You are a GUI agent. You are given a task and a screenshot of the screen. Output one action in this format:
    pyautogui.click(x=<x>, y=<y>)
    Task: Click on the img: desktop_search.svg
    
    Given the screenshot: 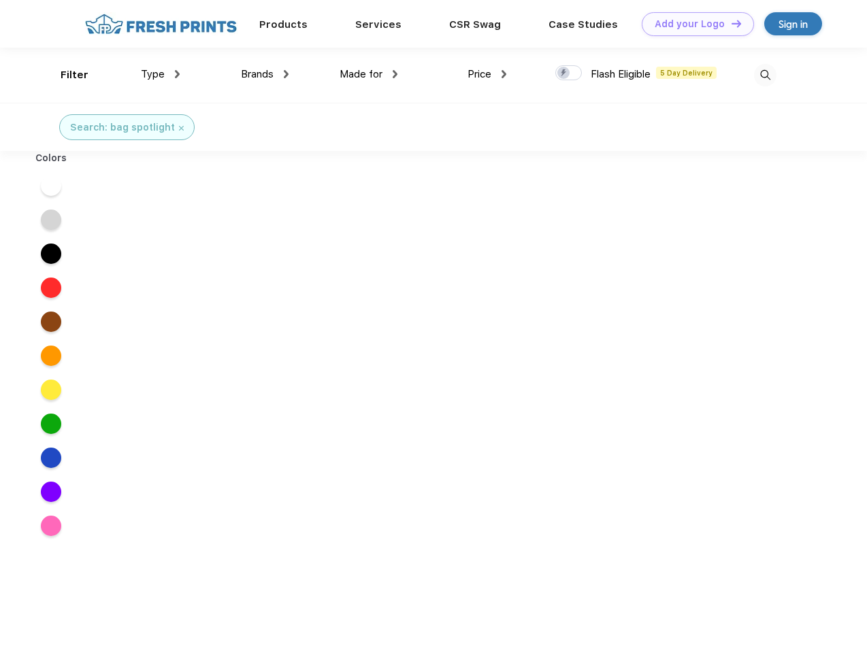 What is the action you would take?
    pyautogui.click(x=765, y=75)
    